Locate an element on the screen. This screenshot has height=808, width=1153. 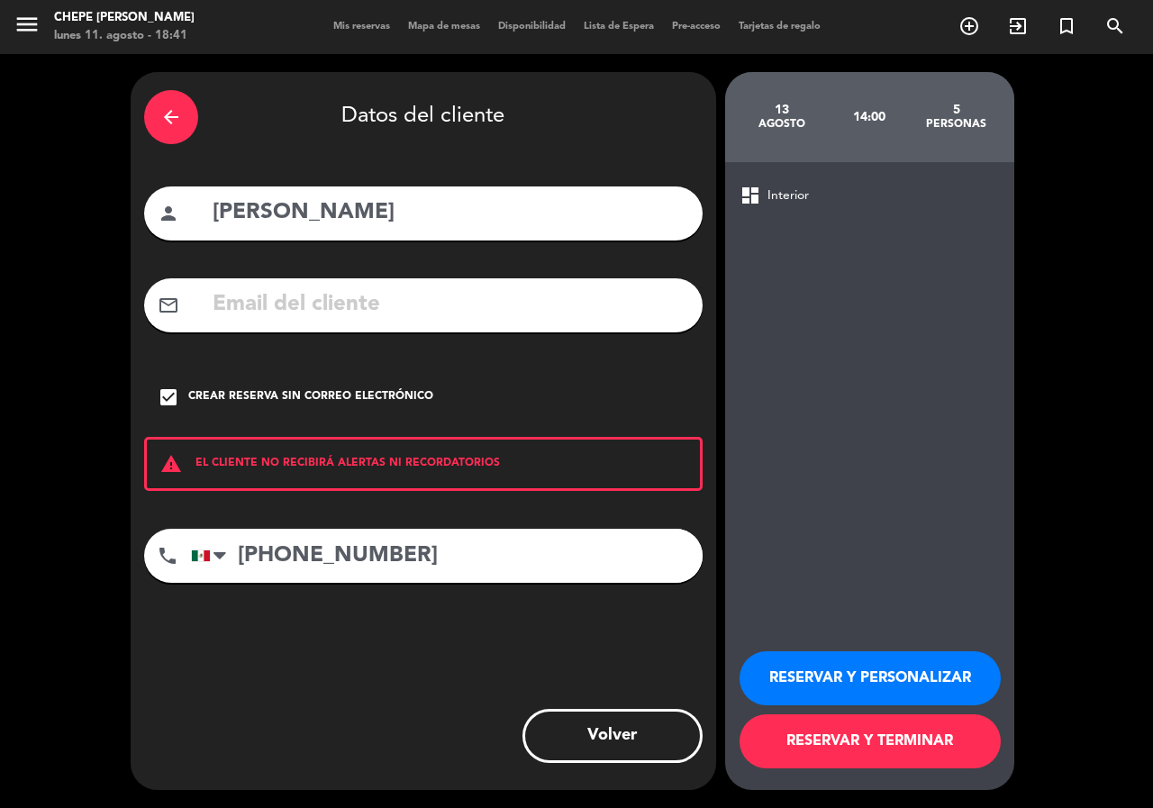
button: menu is located at coordinates (27, 27).